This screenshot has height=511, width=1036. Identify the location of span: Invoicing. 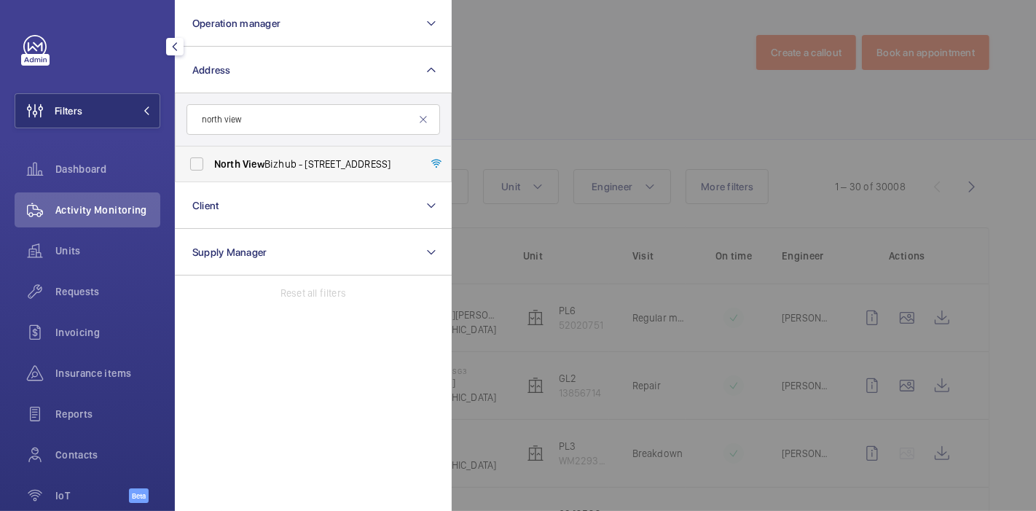
(108, 332).